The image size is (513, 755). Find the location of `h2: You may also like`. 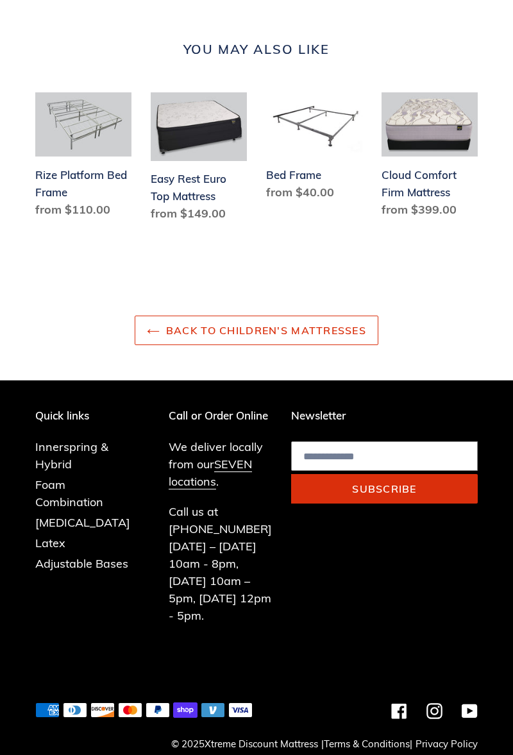

h2: You may also like is located at coordinates (257, 49).